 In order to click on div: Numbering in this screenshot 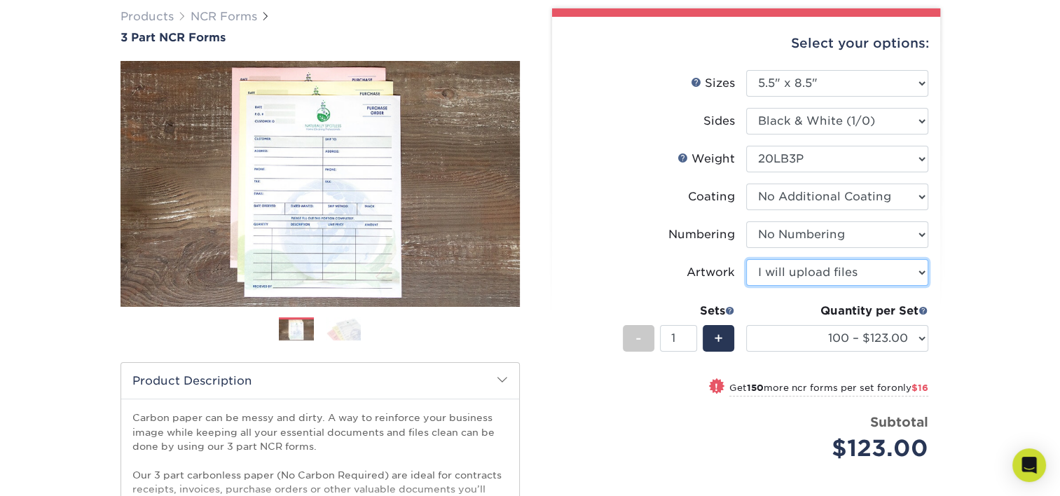, I will do `click(701, 235)`.